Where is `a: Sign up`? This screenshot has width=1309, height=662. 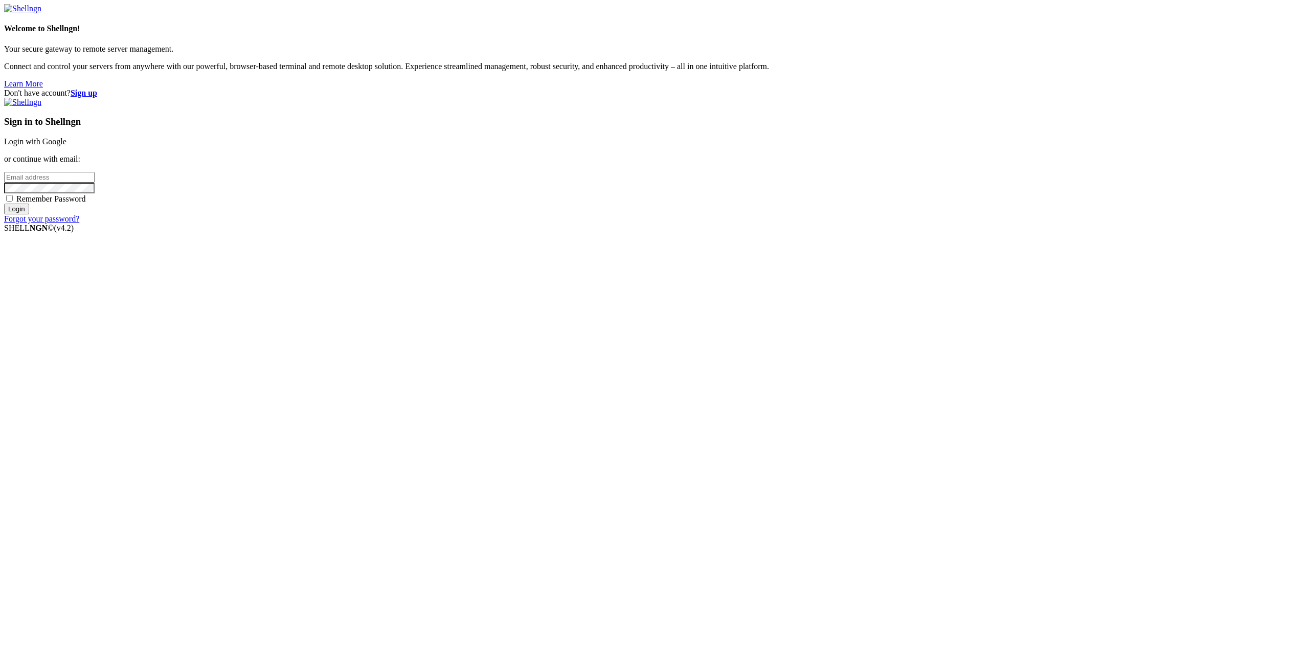 a: Sign up is located at coordinates (84, 93).